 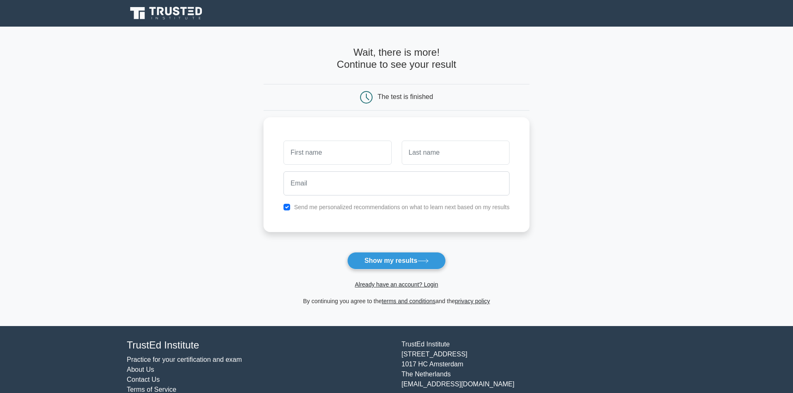 I want to click on button: Show my results, so click(x=396, y=261).